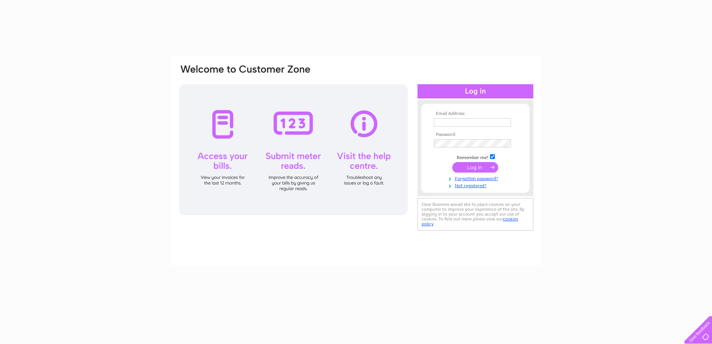 The height and width of the screenshot is (344, 712). What do you see at coordinates (476, 214) in the screenshot?
I see `div: Clear Business would like to place cookies on your computer to improve your experience of the sit...` at bounding box center [476, 214].